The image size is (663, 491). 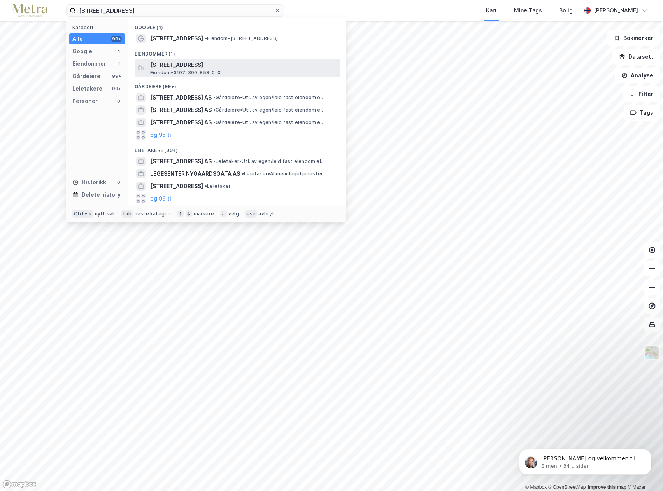 What do you see at coordinates (237, 84) in the screenshot?
I see `div: Gårdeiere (99+)` at bounding box center [237, 84].